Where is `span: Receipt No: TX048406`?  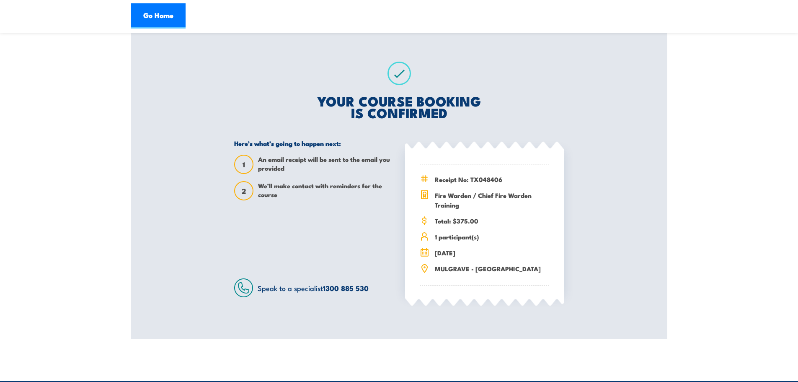
span: Receipt No: TX048406 is located at coordinates (492, 179).